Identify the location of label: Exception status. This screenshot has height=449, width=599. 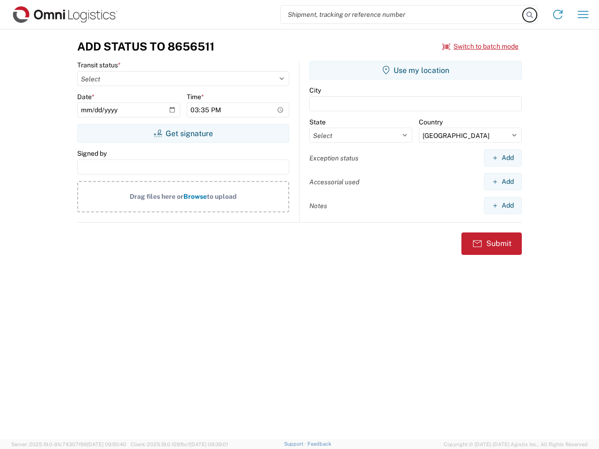
(333, 158).